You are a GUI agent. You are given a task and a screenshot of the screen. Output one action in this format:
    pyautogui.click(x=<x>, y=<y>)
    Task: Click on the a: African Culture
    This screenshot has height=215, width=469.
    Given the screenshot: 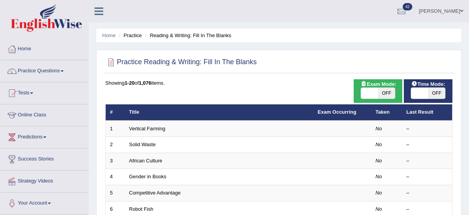 What is the action you would take?
    pyautogui.click(x=146, y=160)
    